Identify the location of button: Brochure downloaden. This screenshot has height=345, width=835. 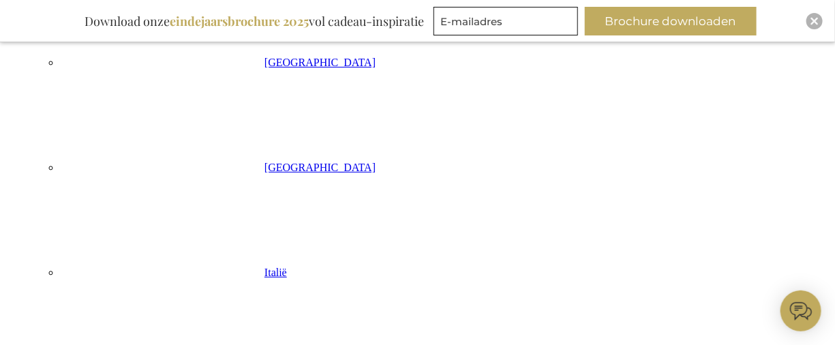
(671, 21).